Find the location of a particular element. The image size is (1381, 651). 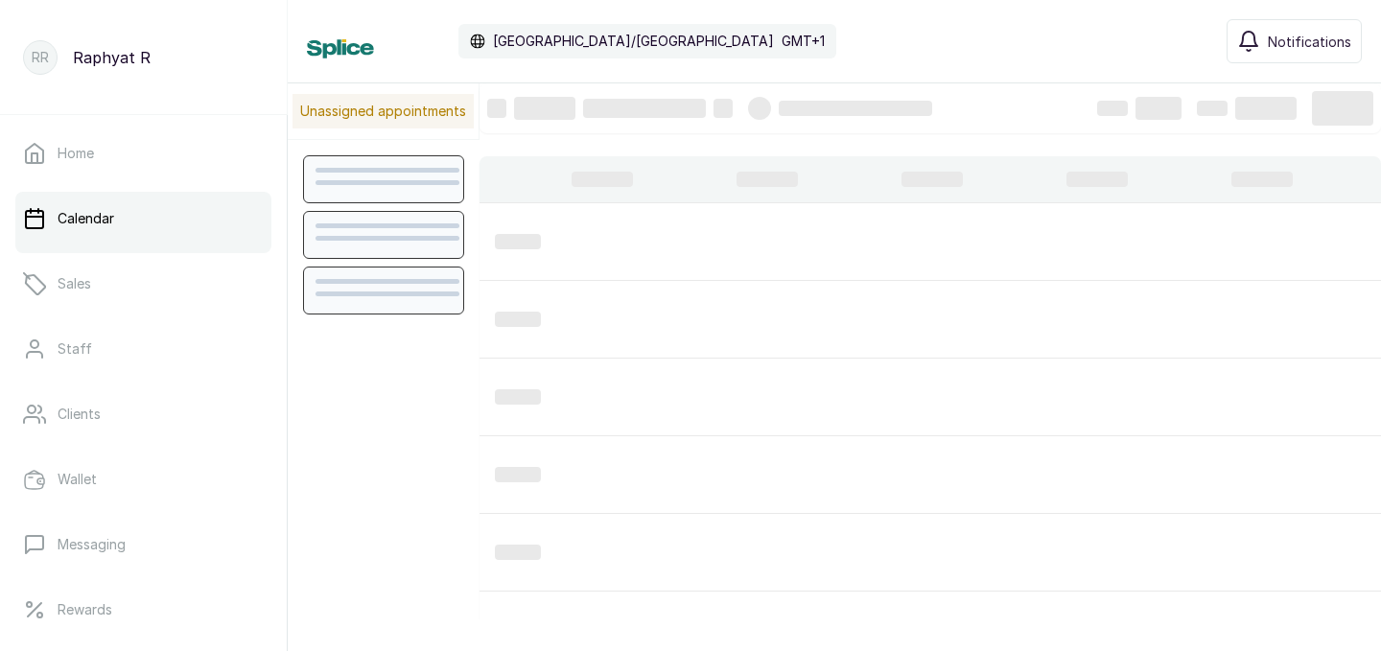

p: Clients is located at coordinates (79, 414).